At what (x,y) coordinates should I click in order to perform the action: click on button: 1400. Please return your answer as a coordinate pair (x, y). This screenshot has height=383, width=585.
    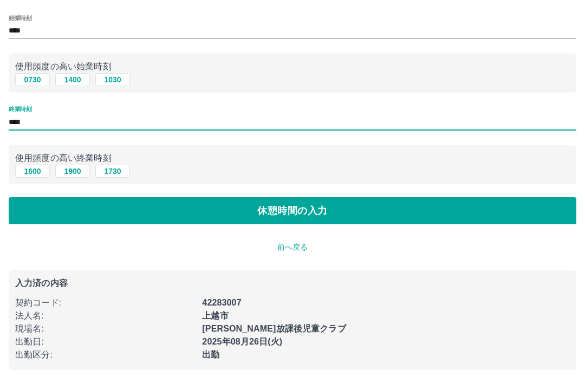
    Looking at the image, I should click on (73, 80).